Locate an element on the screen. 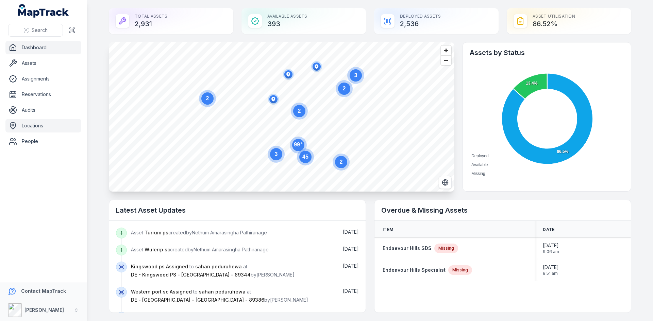 The image size is (653, 321). span: Deployed is located at coordinates (480, 156).